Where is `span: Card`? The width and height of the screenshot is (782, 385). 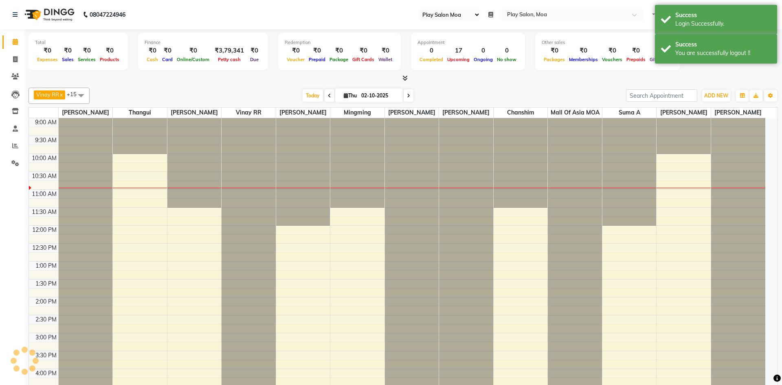 span: Card is located at coordinates (167, 59).